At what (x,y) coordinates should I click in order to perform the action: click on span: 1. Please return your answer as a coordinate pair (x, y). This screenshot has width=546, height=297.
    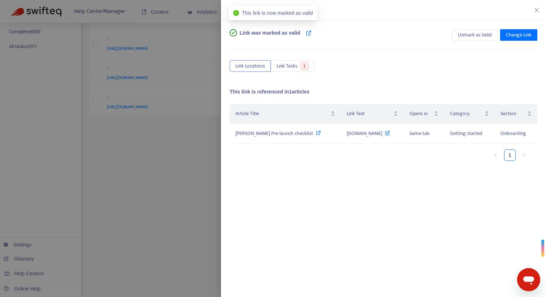
    Looking at the image, I should click on (304, 66).